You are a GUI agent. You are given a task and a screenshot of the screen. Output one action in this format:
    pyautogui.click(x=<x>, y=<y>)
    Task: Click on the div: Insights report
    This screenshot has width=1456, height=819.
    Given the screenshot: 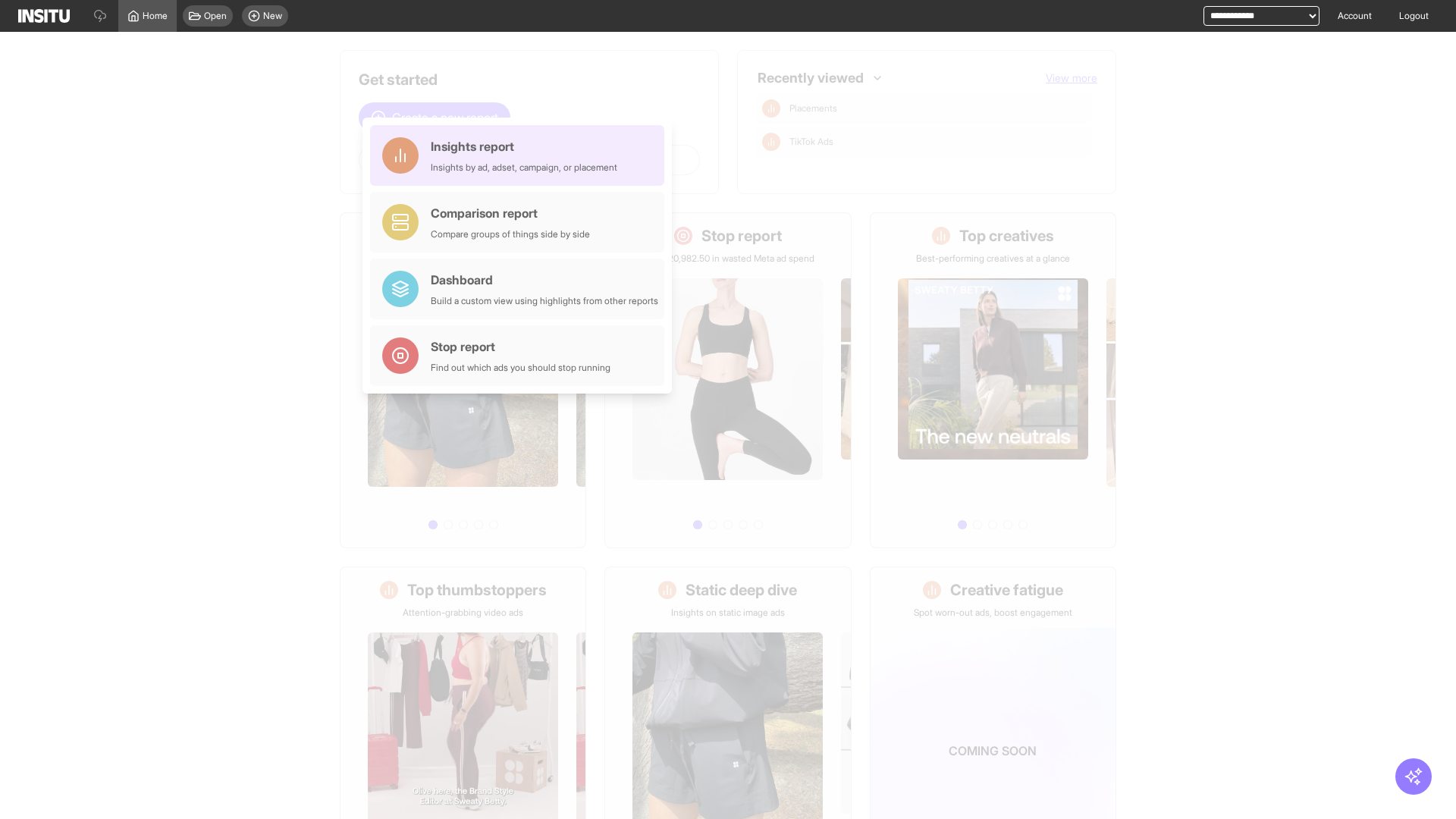 What is the action you would take?
    pyautogui.click(x=524, y=147)
    